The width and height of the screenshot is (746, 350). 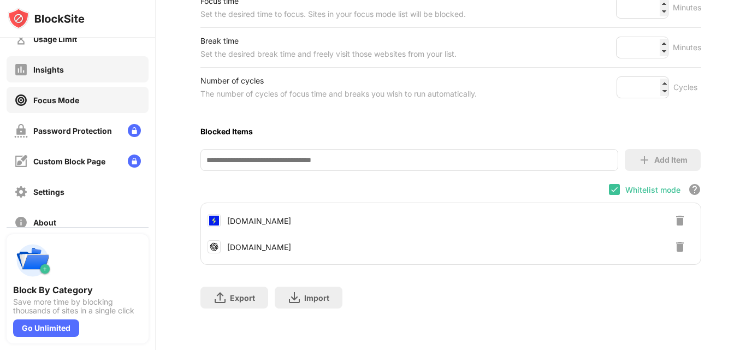 I want to click on div: Add Item, so click(x=670, y=160).